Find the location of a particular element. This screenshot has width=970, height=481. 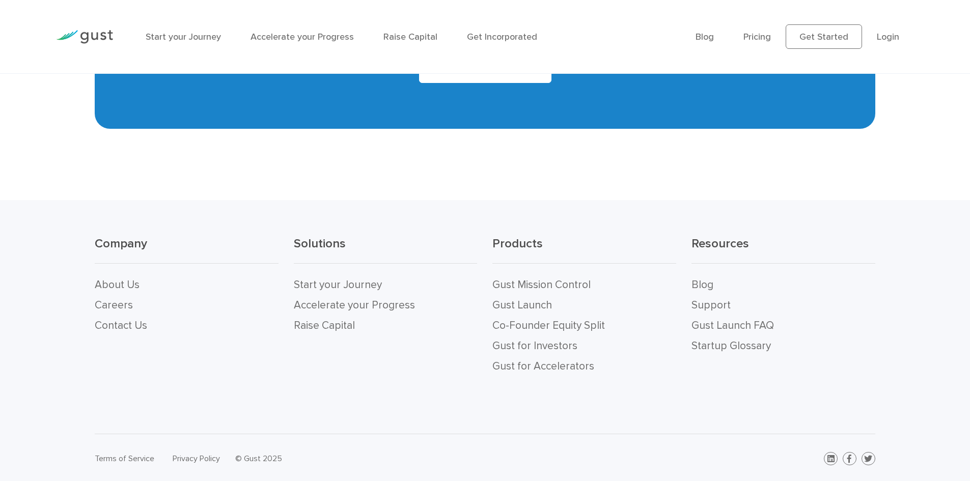

a: Gust Launch FAQ is located at coordinates (733, 325).